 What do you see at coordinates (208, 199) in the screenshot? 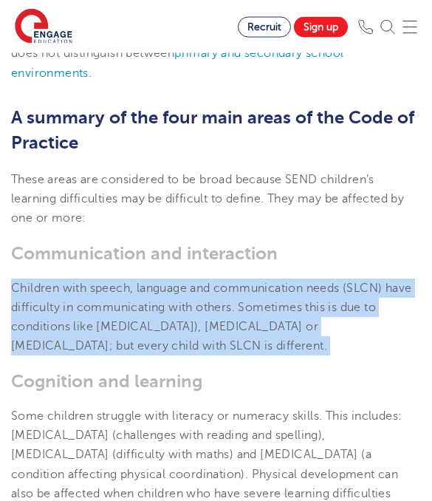
I see `span: These areas are considered to be broad because SEND children’s learning difficulties may be diffi...` at bounding box center [208, 199].